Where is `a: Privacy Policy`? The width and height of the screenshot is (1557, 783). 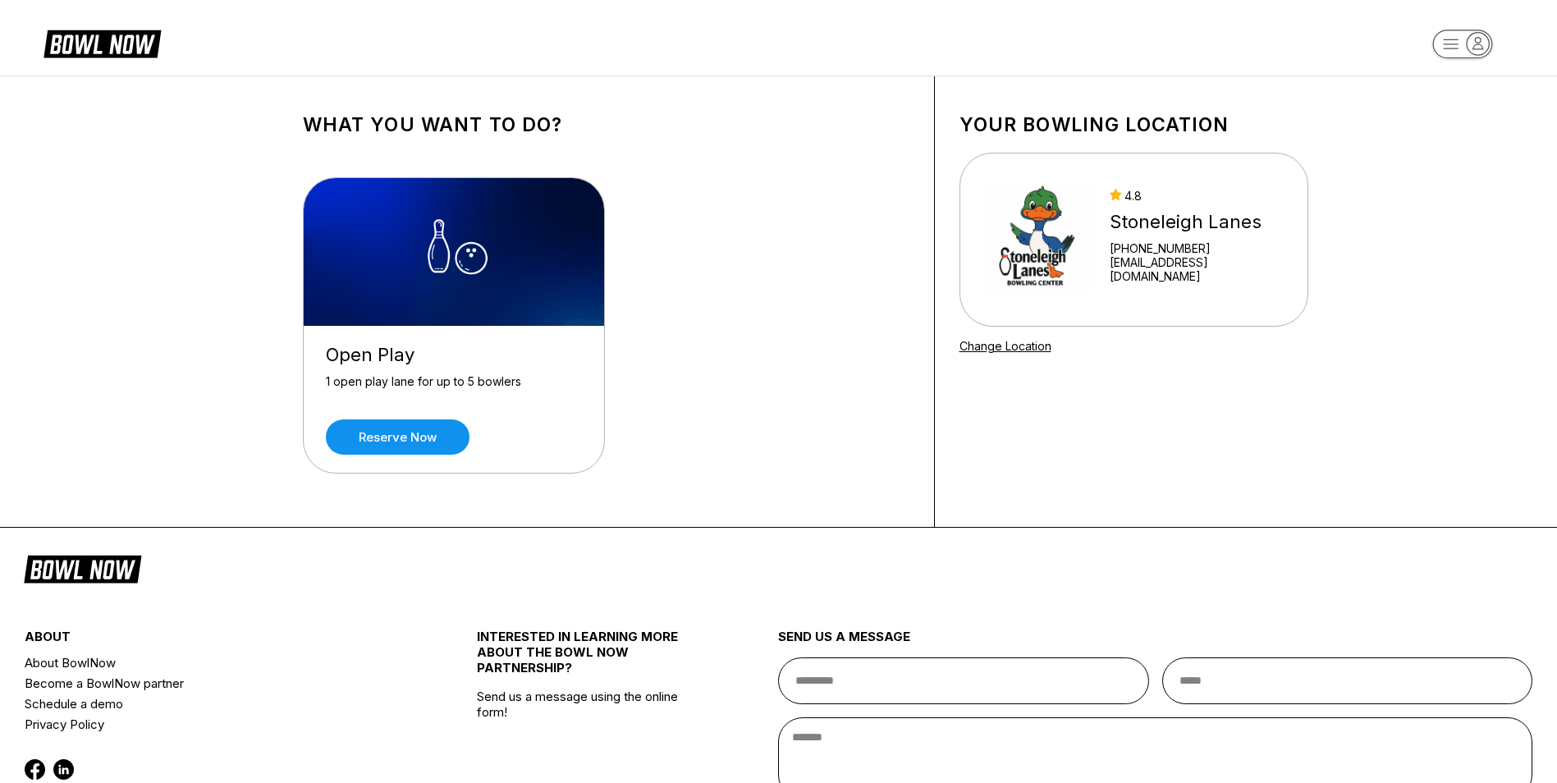
a: Privacy Policy is located at coordinates (213, 724).